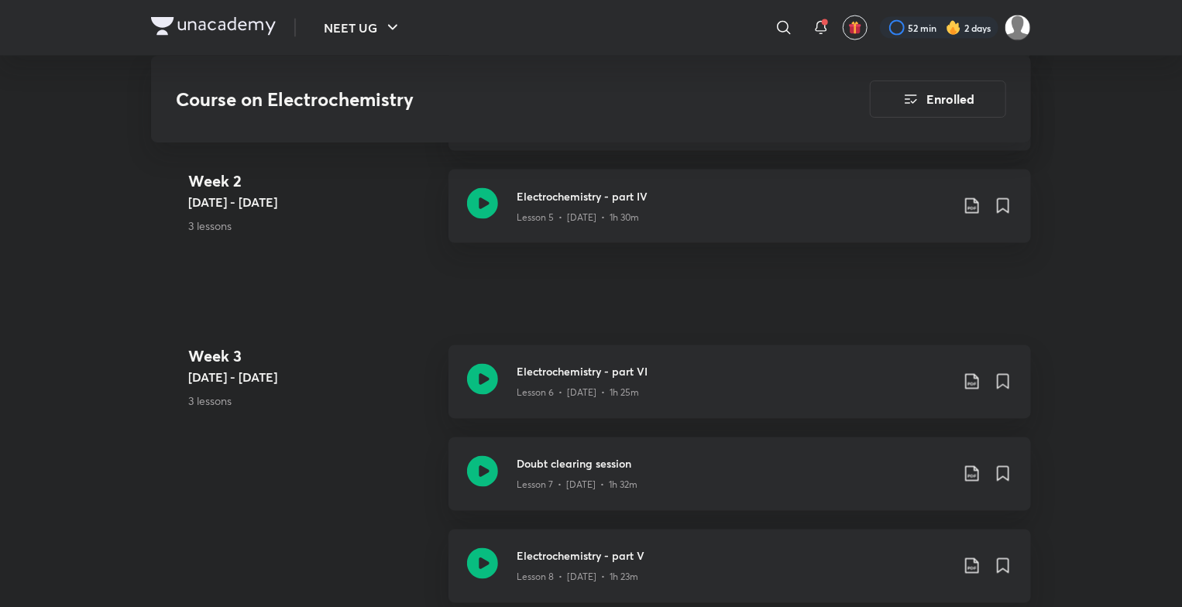  I want to click on h3: Doubt clearing session, so click(734, 464).